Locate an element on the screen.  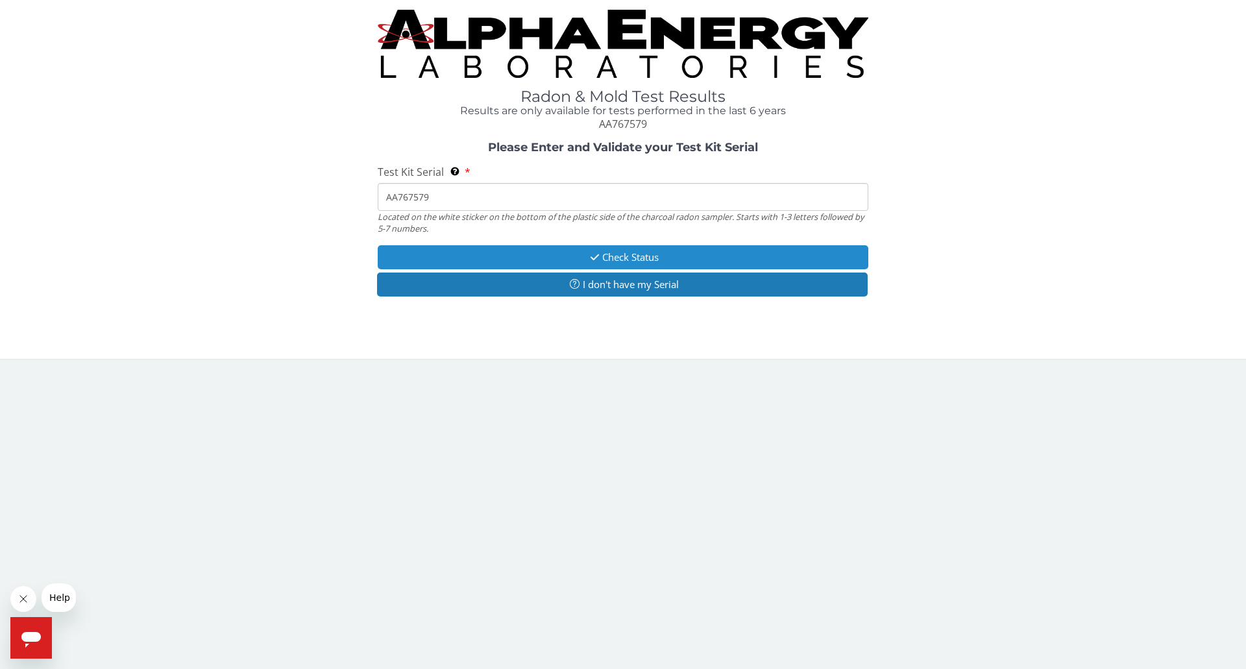
h4: Results are only available for tests performed in the last 6 years is located at coordinates (623, 111).